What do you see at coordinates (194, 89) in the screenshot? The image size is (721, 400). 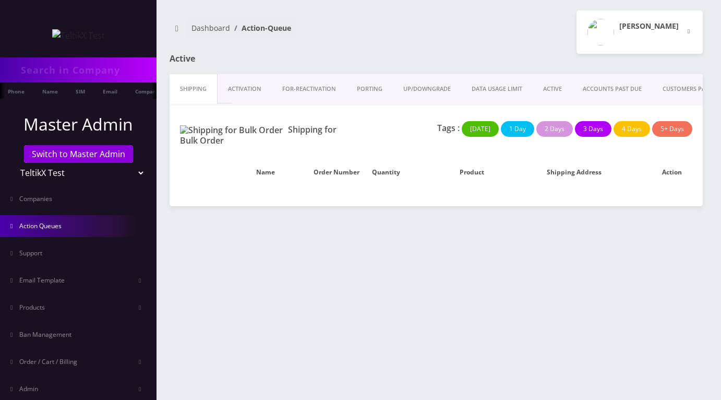 I see `a: Shipping` at bounding box center [194, 89].